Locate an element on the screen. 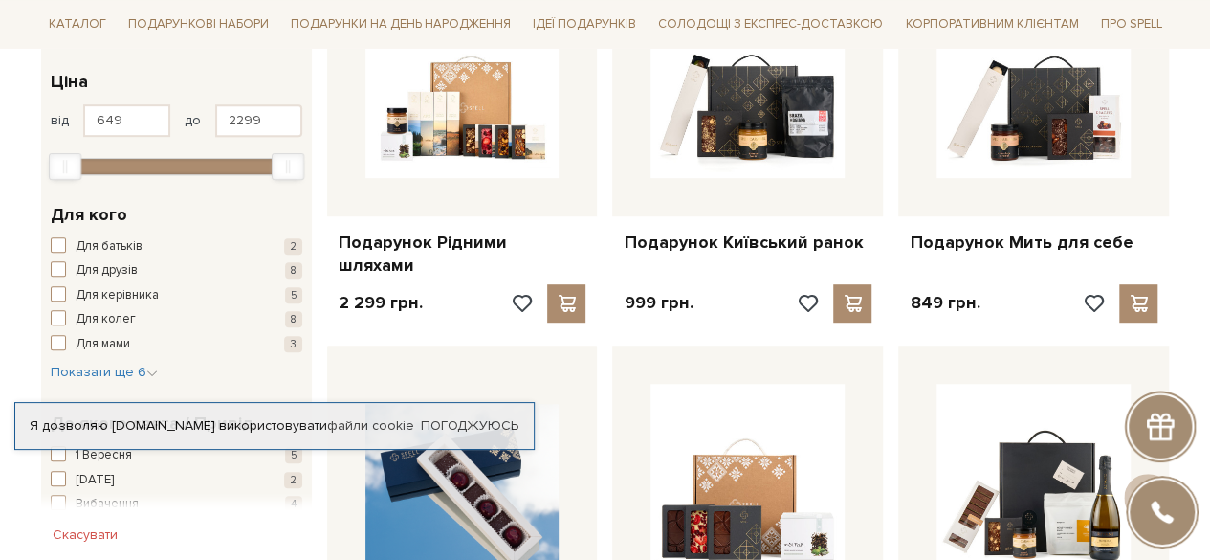 Image resolution: width=1210 pixels, height=560 pixels. p: 2 299 грн. is located at coordinates (381, 302).